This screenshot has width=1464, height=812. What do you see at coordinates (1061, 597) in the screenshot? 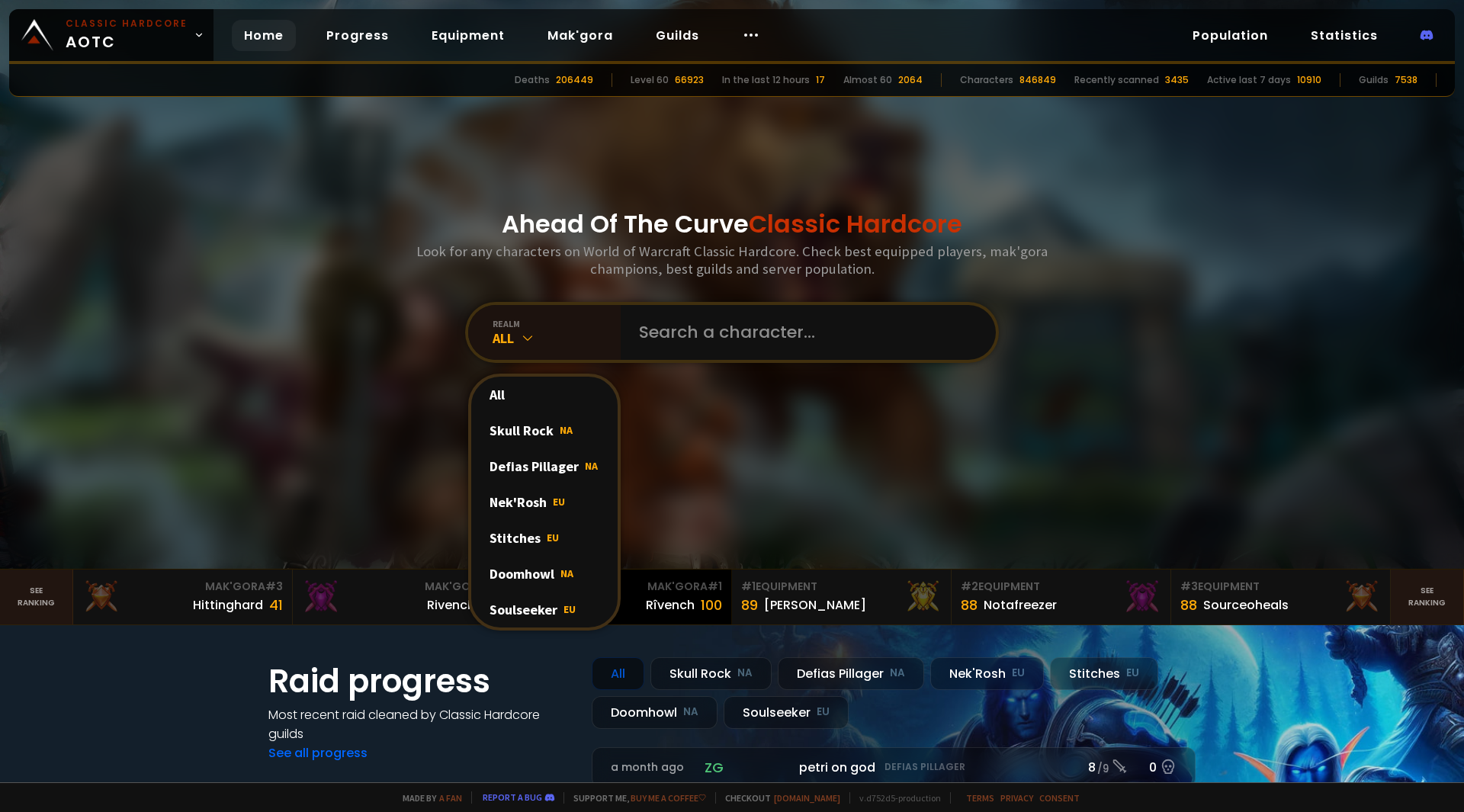
I see `a: #2Equipment88Notafreezer` at bounding box center [1061, 597].